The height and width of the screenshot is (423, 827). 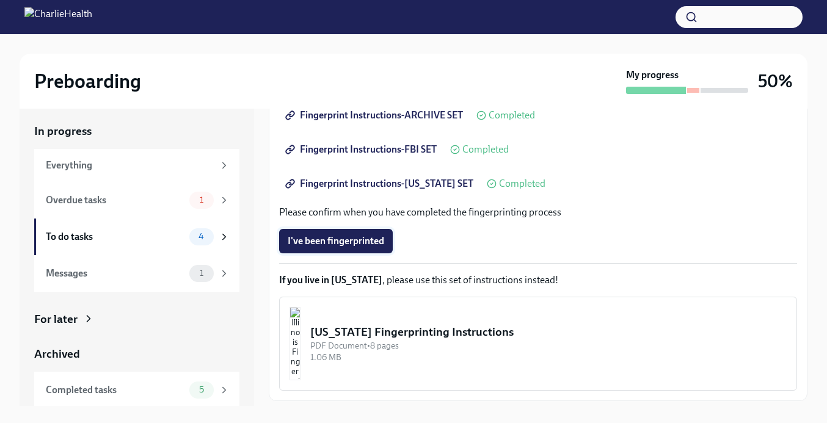 I want to click on strong: My progress, so click(x=652, y=75).